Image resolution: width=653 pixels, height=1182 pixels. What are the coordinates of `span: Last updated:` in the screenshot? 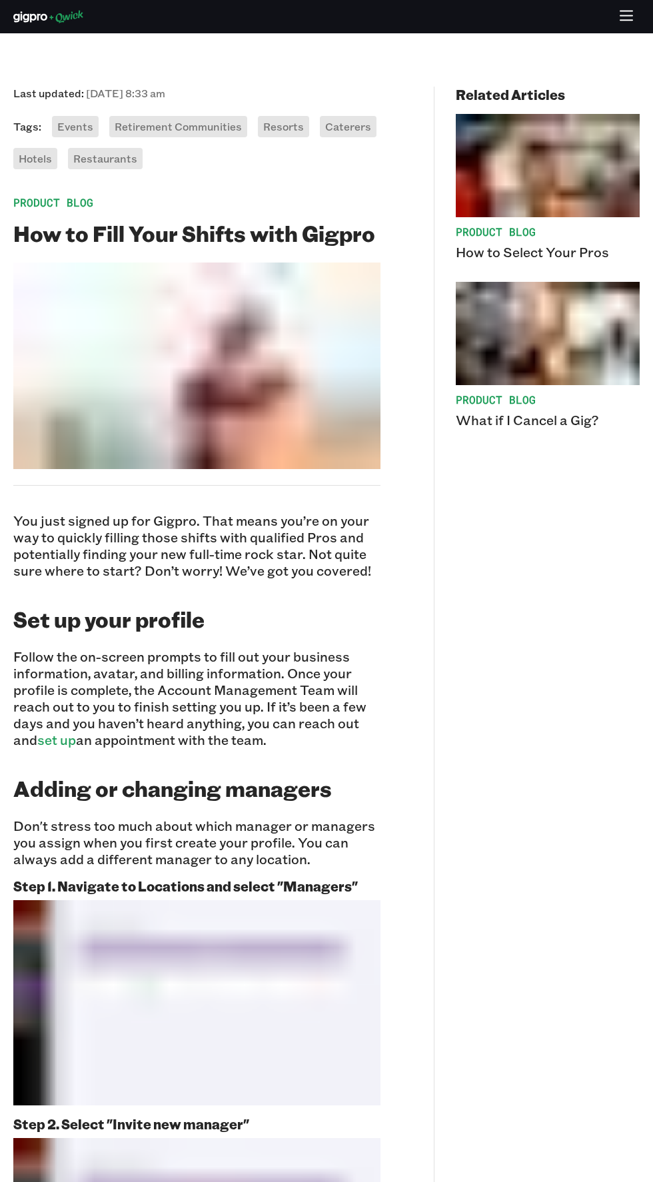 It's located at (89, 93).